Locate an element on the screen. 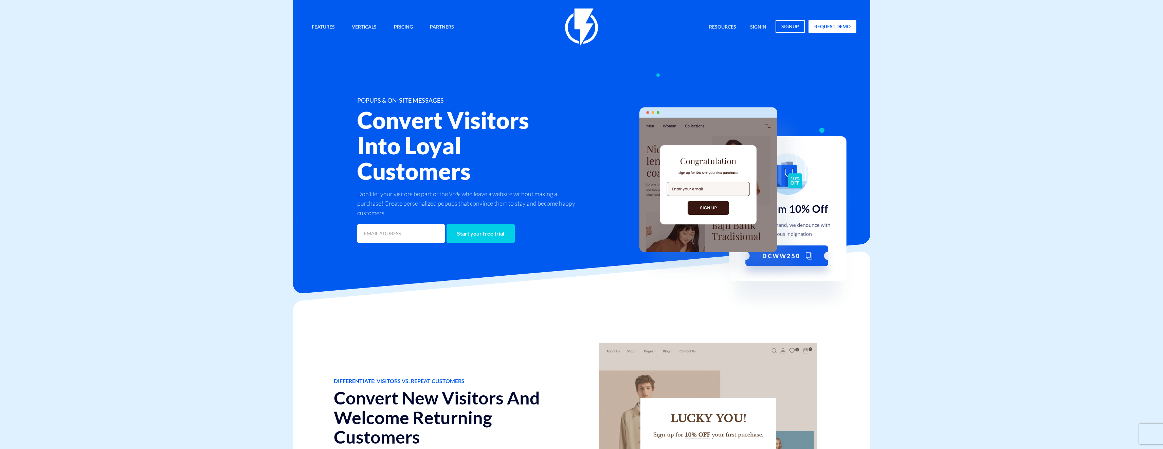 The image size is (1163, 449). a: Features is located at coordinates (323, 27).